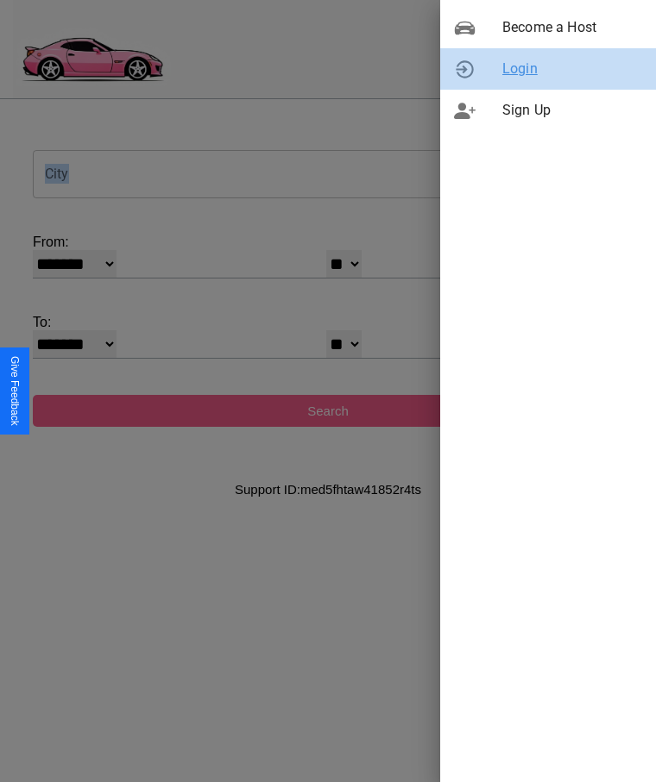 Image resolution: width=656 pixels, height=782 pixels. What do you see at coordinates (572, 110) in the screenshot?
I see `span: Sign Up` at bounding box center [572, 110].